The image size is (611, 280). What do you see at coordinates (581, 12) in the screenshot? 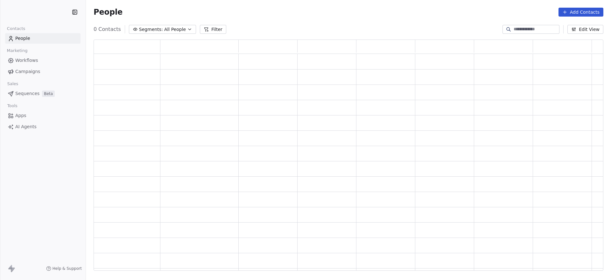
I see `button: Add Contacts` at bounding box center [581, 12].